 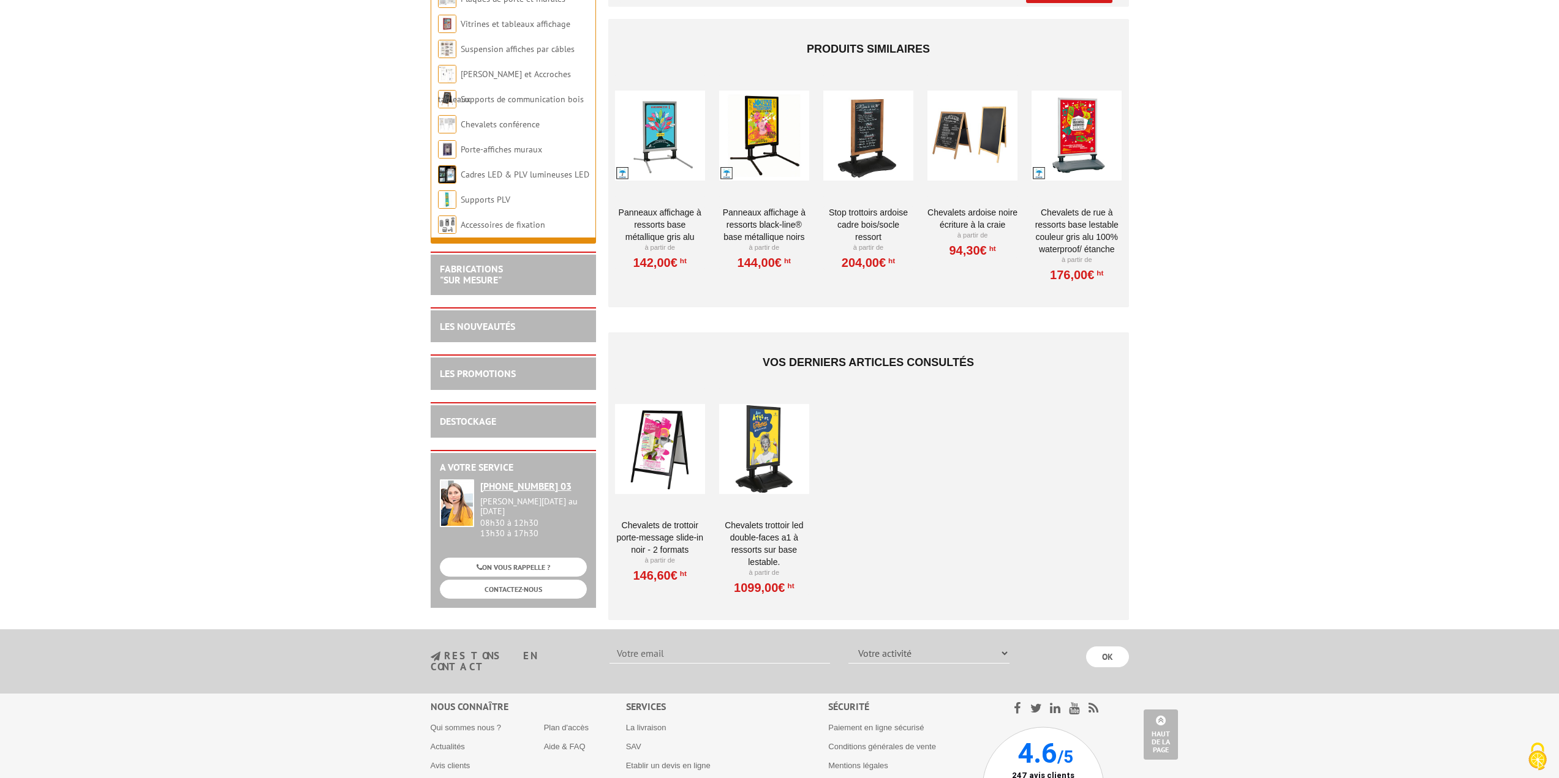 What do you see at coordinates (447, 74) in the screenshot?
I see `img: Cimaises et Accroches tableaux` at bounding box center [447, 74].